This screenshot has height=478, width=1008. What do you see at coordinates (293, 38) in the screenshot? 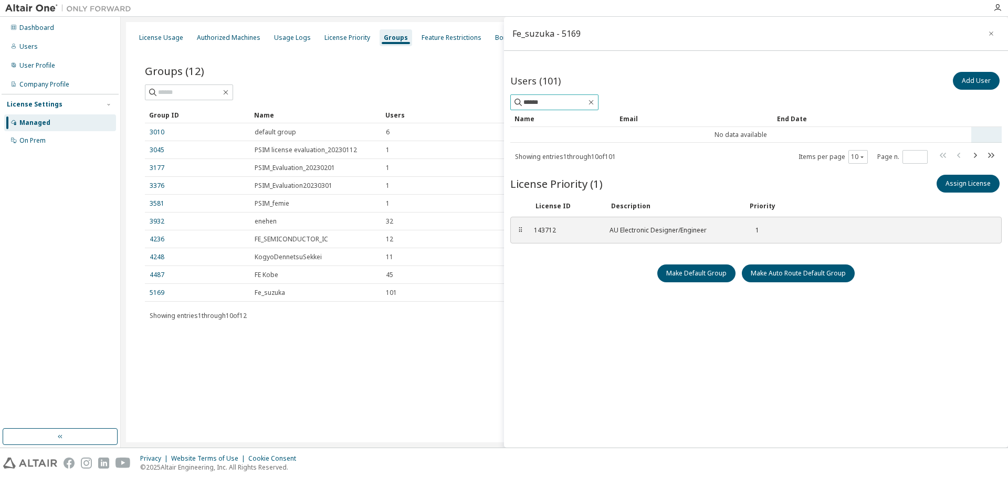
I see `div: Usage Logs` at bounding box center [293, 38].